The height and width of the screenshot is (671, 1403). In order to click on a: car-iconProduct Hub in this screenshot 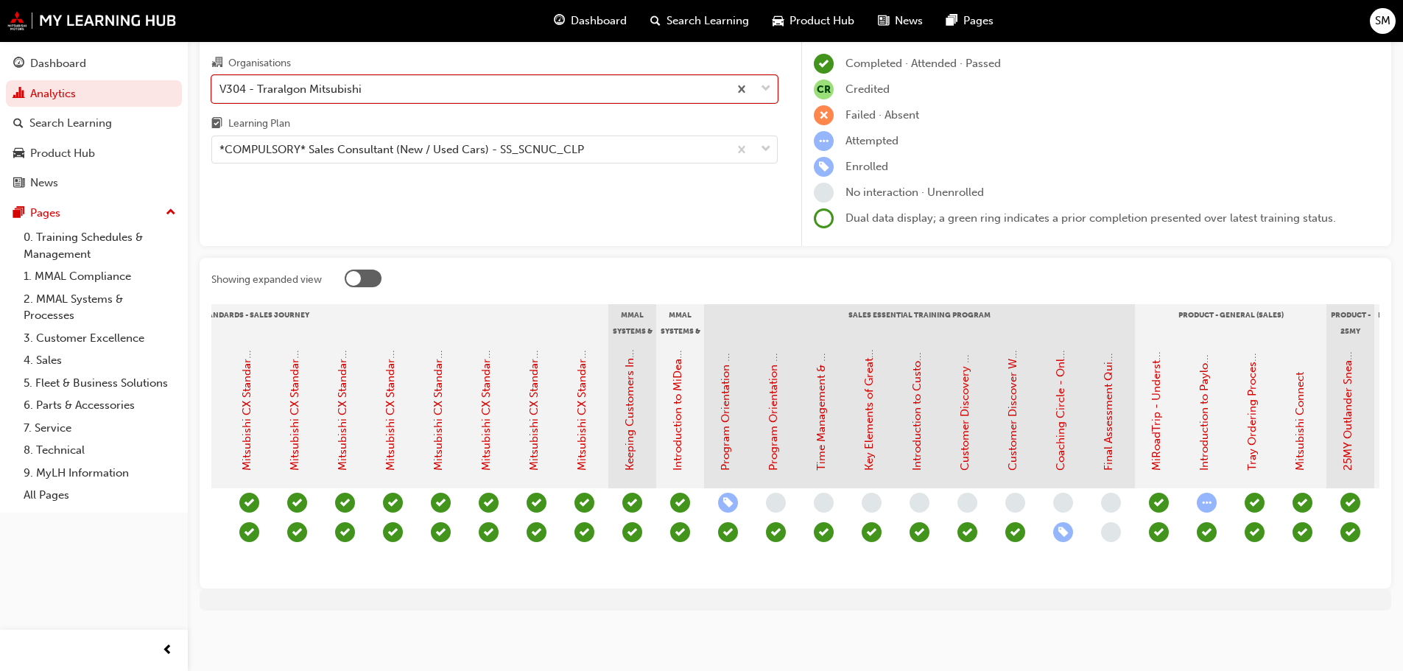, I will do `click(813, 21)`.